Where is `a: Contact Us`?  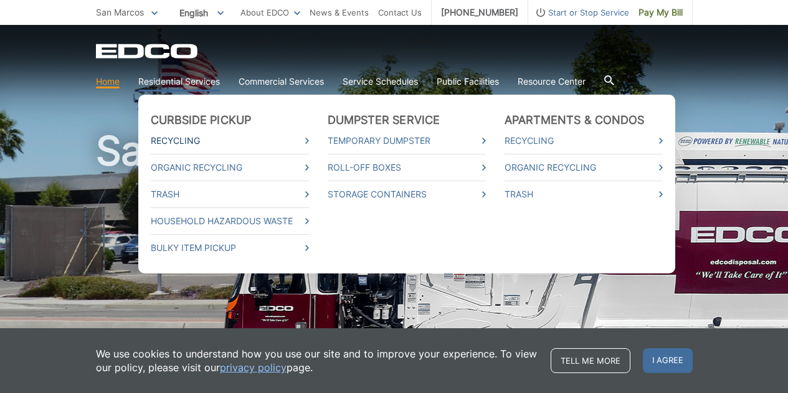 a: Contact Us is located at coordinates (400, 12).